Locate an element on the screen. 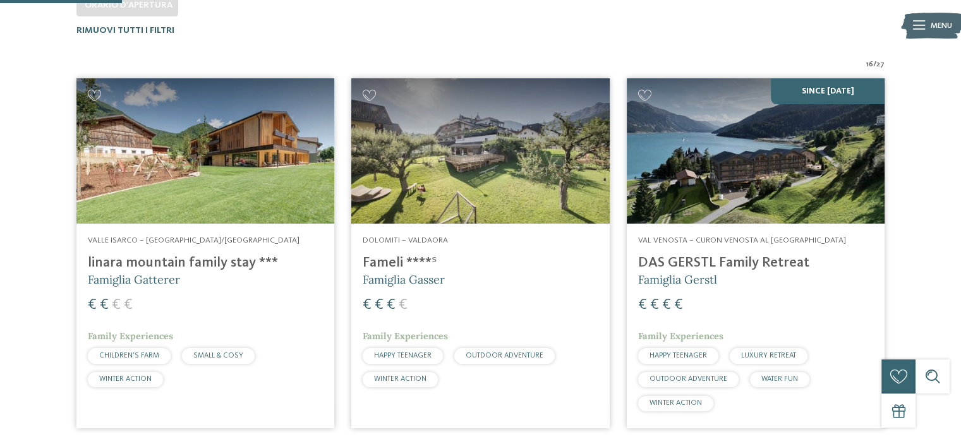 The height and width of the screenshot is (439, 961). span: Famiglia Gasser is located at coordinates (404, 279).